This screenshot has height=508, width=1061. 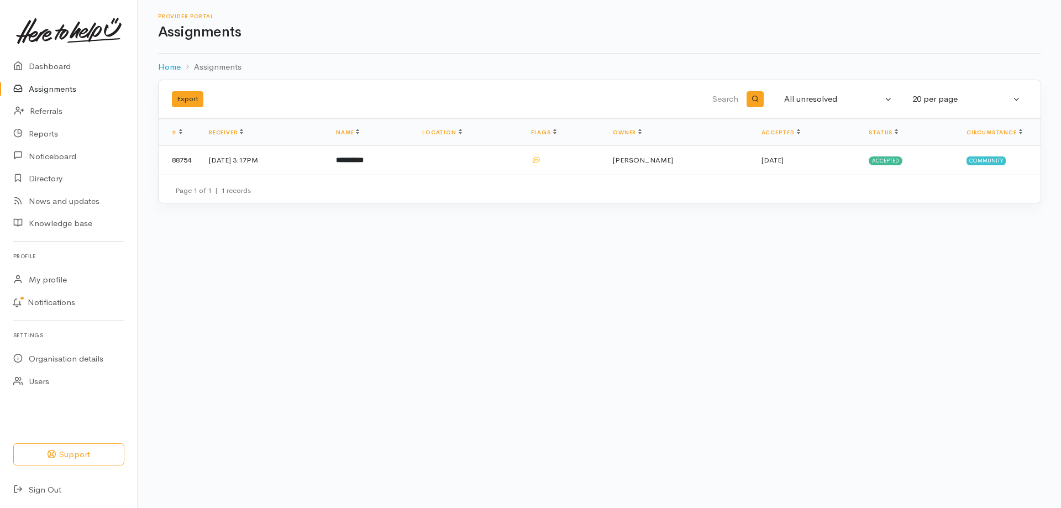 What do you see at coordinates (347, 132) in the screenshot?
I see `a: Name` at bounding box center [347, 132].